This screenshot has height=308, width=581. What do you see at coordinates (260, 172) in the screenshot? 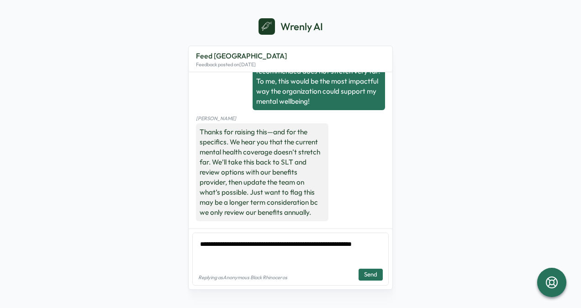
I see `span: Thanks for raising this—and for the specifics. We hear you that the current mental health coverag...` at bounding box center [260, 172].